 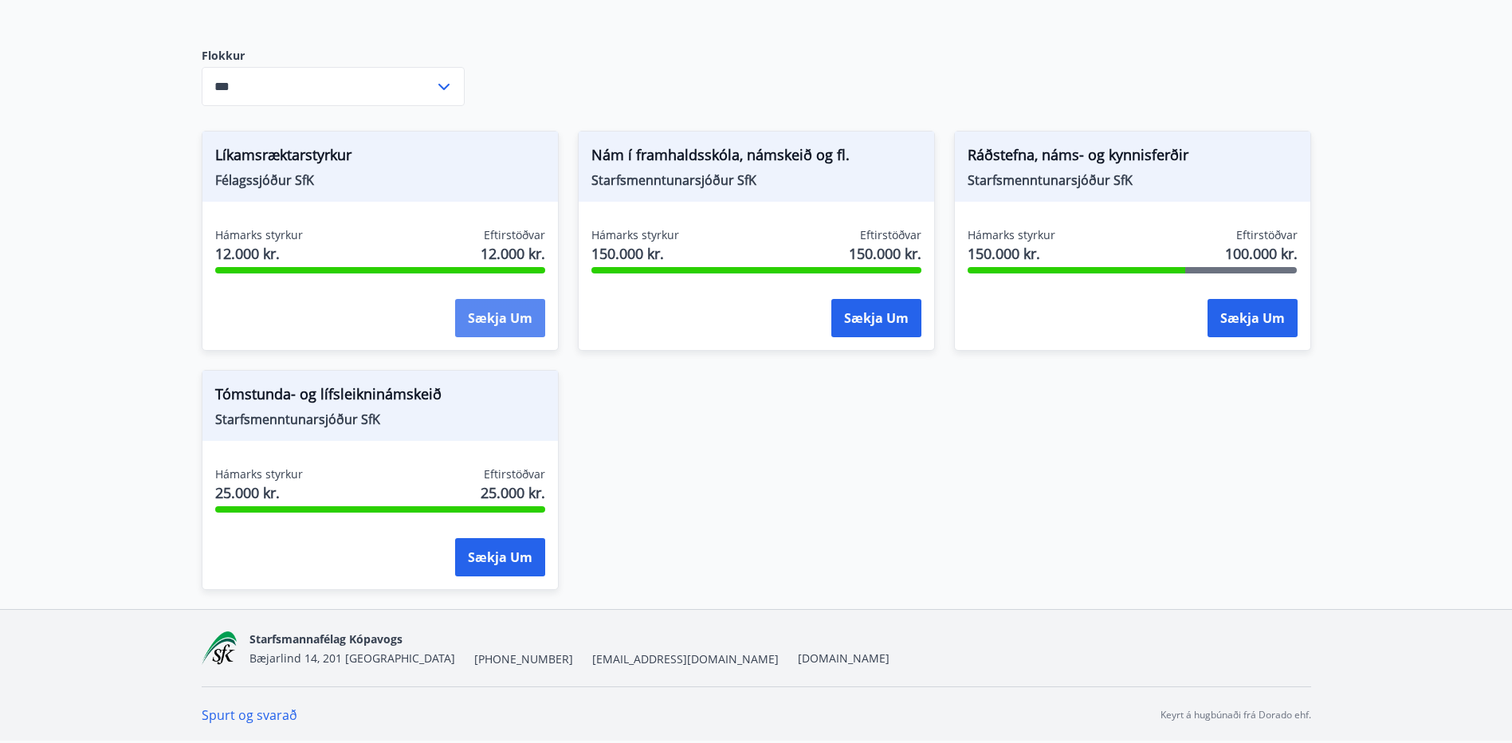 I want to click on label: Flokkur, so click(x=333, y=56).